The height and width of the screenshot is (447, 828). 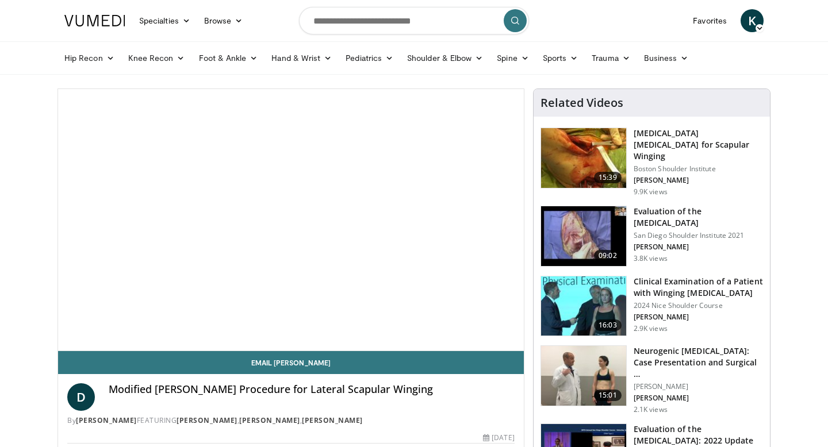 What do you see at coordinates (582, 103) in the screenshot?
I see `h4: Related Videos` at bounding box center [582, 103].